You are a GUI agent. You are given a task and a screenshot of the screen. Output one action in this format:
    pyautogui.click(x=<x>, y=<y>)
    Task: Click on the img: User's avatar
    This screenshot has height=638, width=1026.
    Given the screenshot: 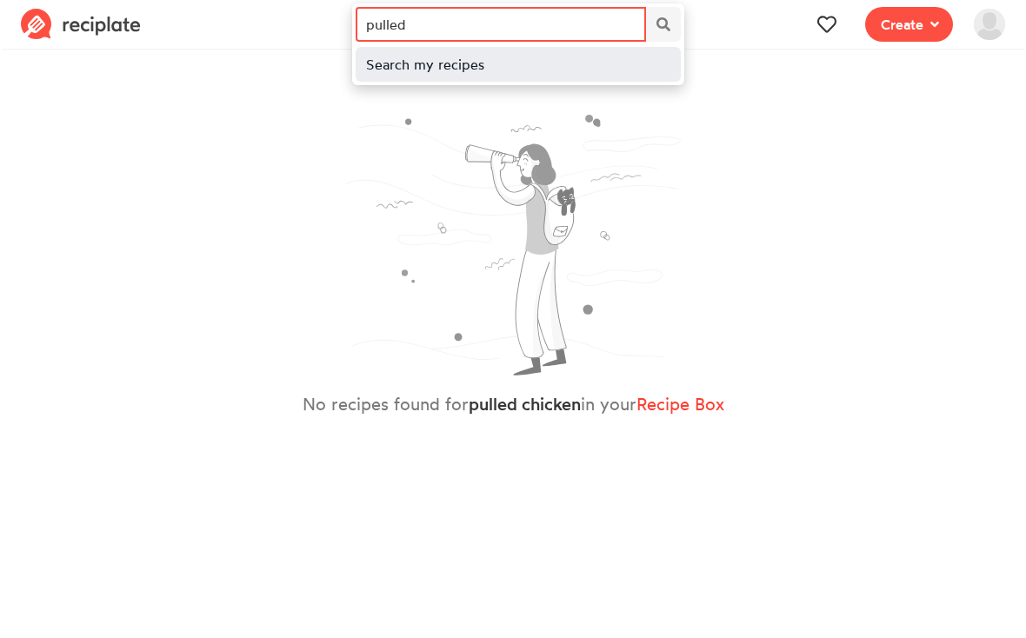 What is the action you would take?
    pyautogui.click(x=989, y=24)
    